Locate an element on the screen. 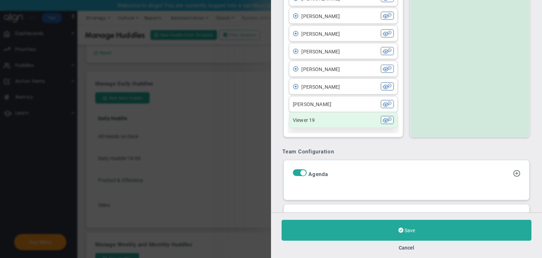 The width and height of the screenshot is (542, 258). button: Save is located at coordinates (407, 230).